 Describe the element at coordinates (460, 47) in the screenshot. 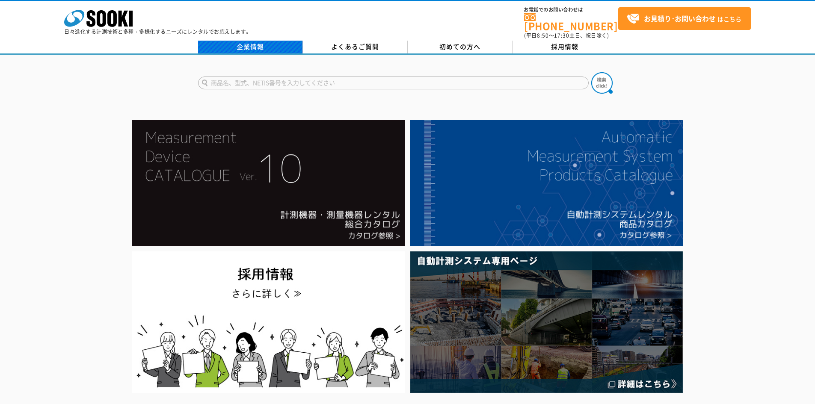

I see `a: 初めての方へ` at that location.